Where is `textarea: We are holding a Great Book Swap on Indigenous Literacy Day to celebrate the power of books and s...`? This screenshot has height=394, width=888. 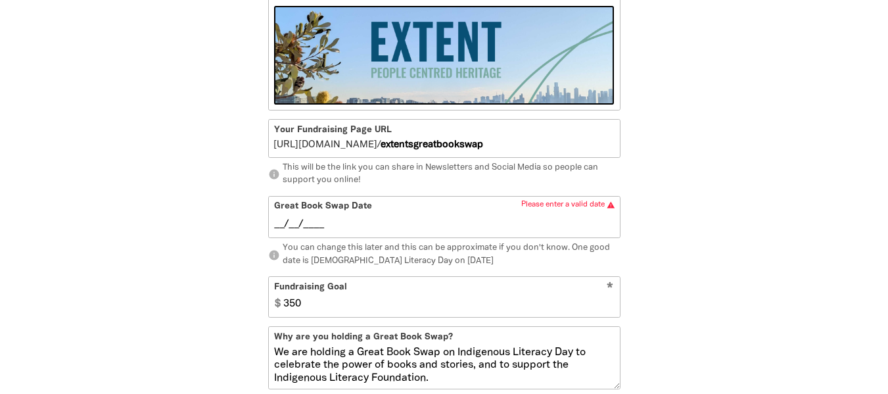
textarea: We are holding a Great Book Swap on Indigenous Literacy Day to celebrate the power of books and s... is located at coordinates (444, 367).